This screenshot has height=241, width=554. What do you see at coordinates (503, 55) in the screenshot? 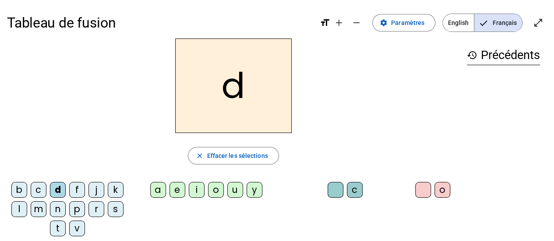
I see `h3: Précédents` at bounding box center [503, 55].